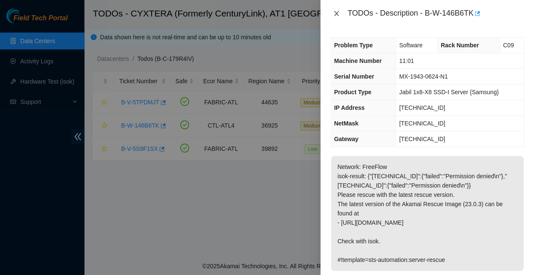 Image resolution: width=534 pixels, height=275 pixels. What do you see at coordinates (349, 108) in the screenshot?
I see `span: IP Address` at bounding box center [349, 108].